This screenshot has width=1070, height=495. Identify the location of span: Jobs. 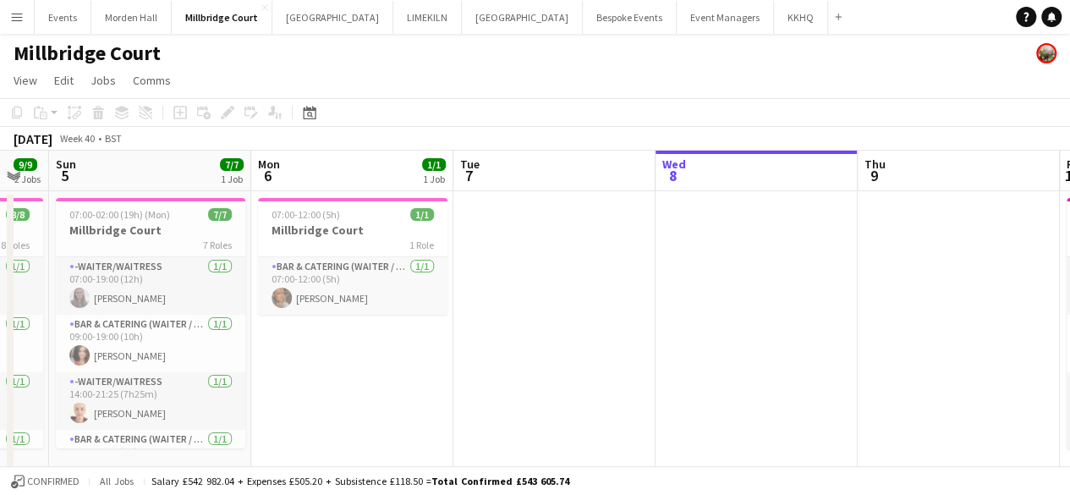
(103, 80).